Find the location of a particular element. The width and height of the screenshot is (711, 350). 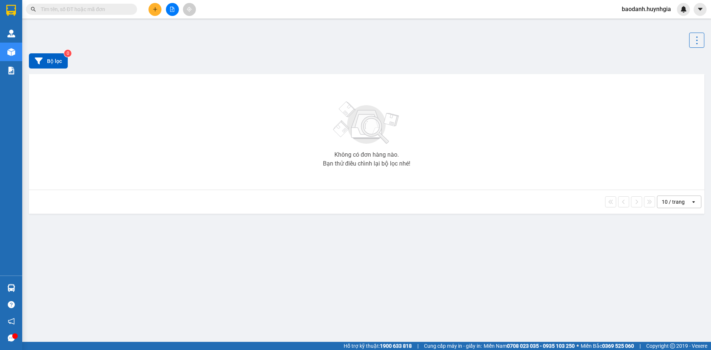

span: file-add is located at coordinates (172, 9).